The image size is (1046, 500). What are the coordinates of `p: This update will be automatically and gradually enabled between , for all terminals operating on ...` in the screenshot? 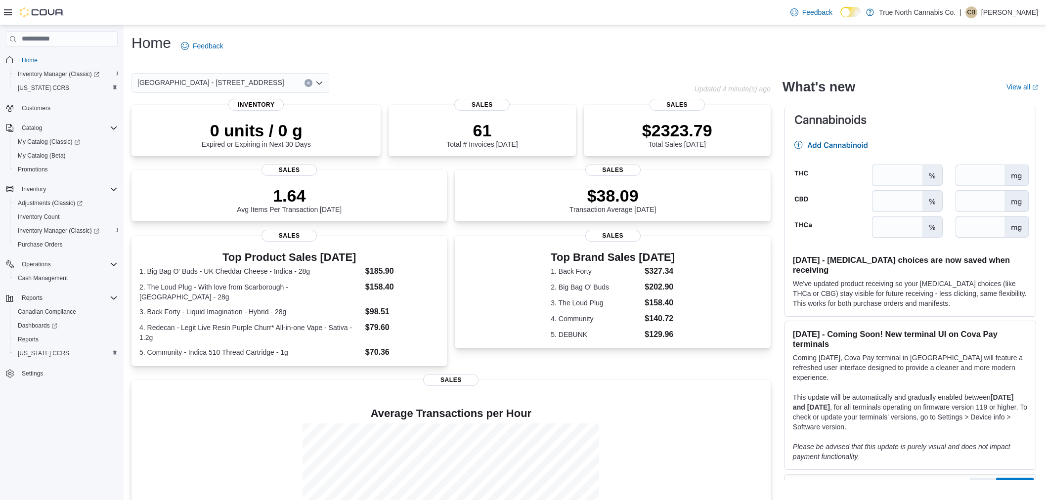 It's located at (910, 412).